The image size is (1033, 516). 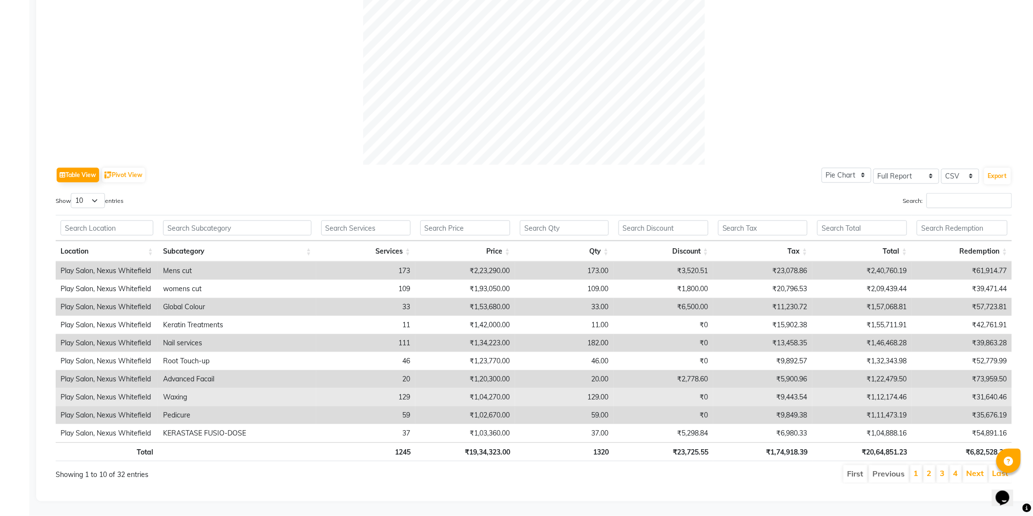 What do you see at coordinates (862, 289) in the screenshot?
I see `td: ₹2,09,439.44` at bounding box center [862, 289].